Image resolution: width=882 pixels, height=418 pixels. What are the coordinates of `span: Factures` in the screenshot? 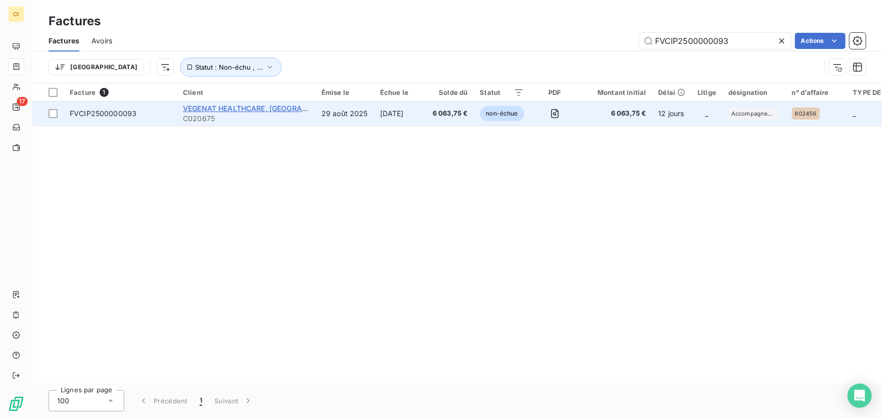 It's located at (64, 41).